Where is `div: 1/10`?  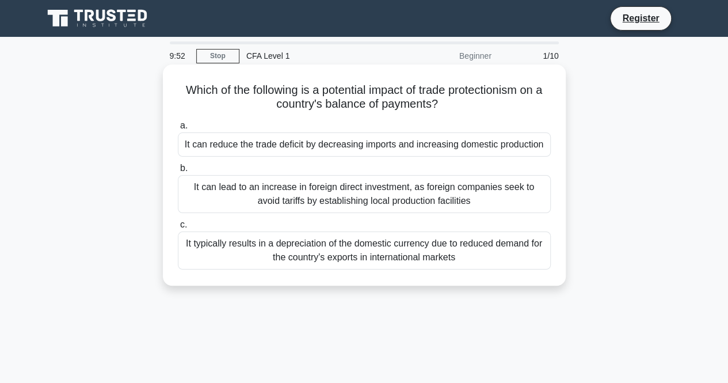
div: 1/10 is located at coordinates (532, 56).